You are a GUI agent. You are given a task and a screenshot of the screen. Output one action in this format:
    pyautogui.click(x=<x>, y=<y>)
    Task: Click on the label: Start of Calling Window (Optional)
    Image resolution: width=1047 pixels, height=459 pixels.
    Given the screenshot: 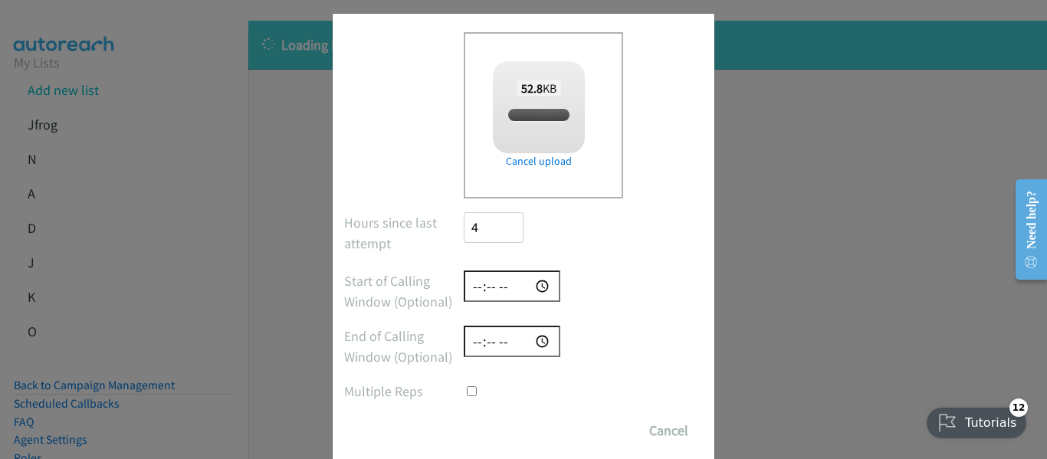 What is the action you would take?
    pyautogui.click(x=404, y=291)
    